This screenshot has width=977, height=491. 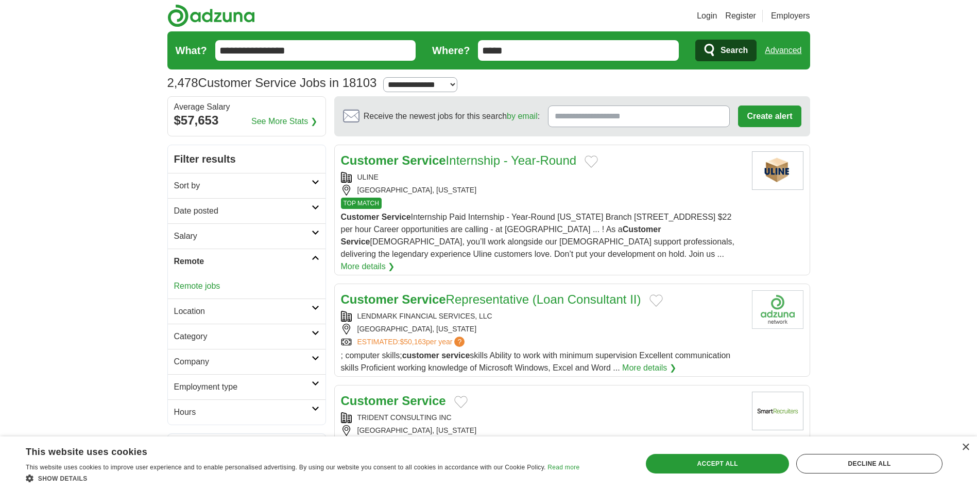 What do you see at coordinates (536, 362) in the screenshot?
I see `span: ; computer skills; skills Ability to work with minimum supervision Excellent communication skills...` at bounding box center [536, 362].